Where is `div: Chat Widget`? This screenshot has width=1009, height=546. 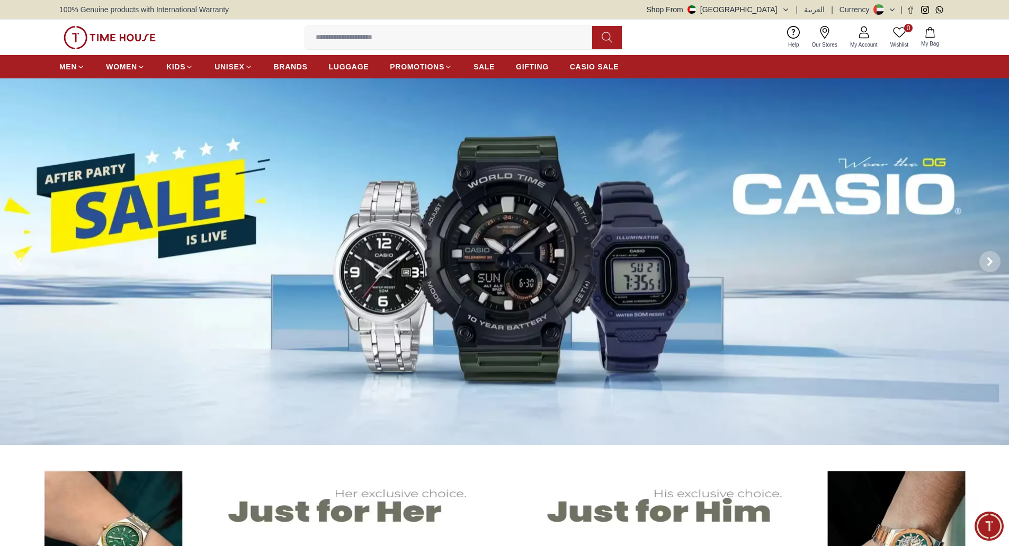
div: Chat Widget is located at coordinates (988, 526).